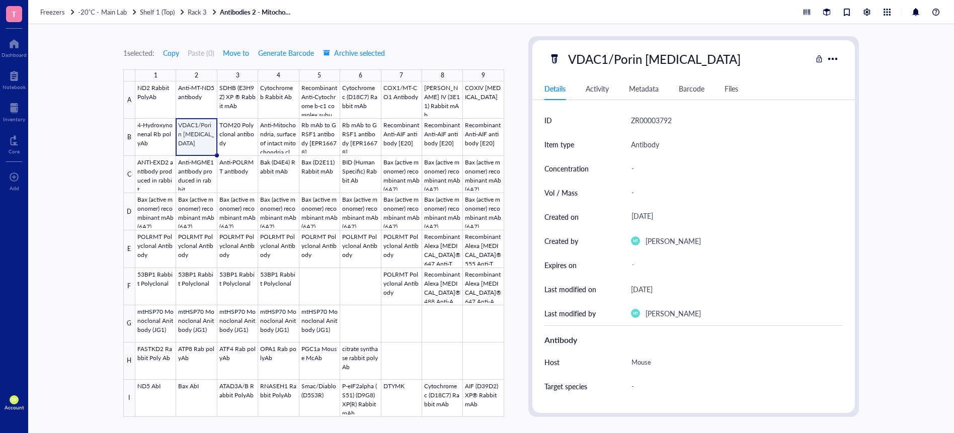 This screenshot has width=954, height=433. I want to click on button: Copy, so click(171, 53).